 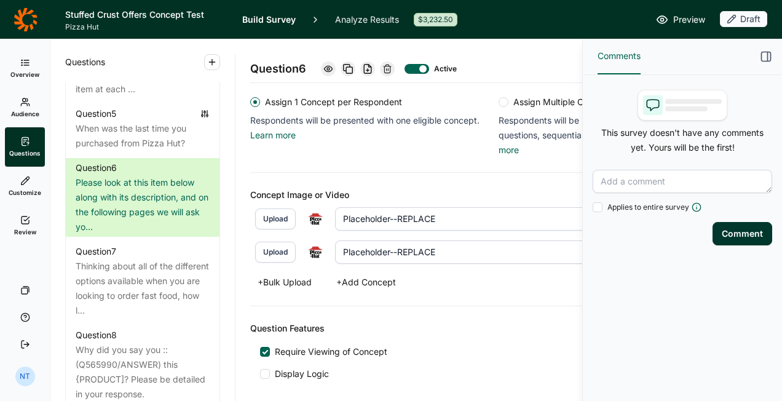 I want to click on div: Thinking about all of the different options available when you are looking to order fast food, ho..., so click(x=143, y=288).